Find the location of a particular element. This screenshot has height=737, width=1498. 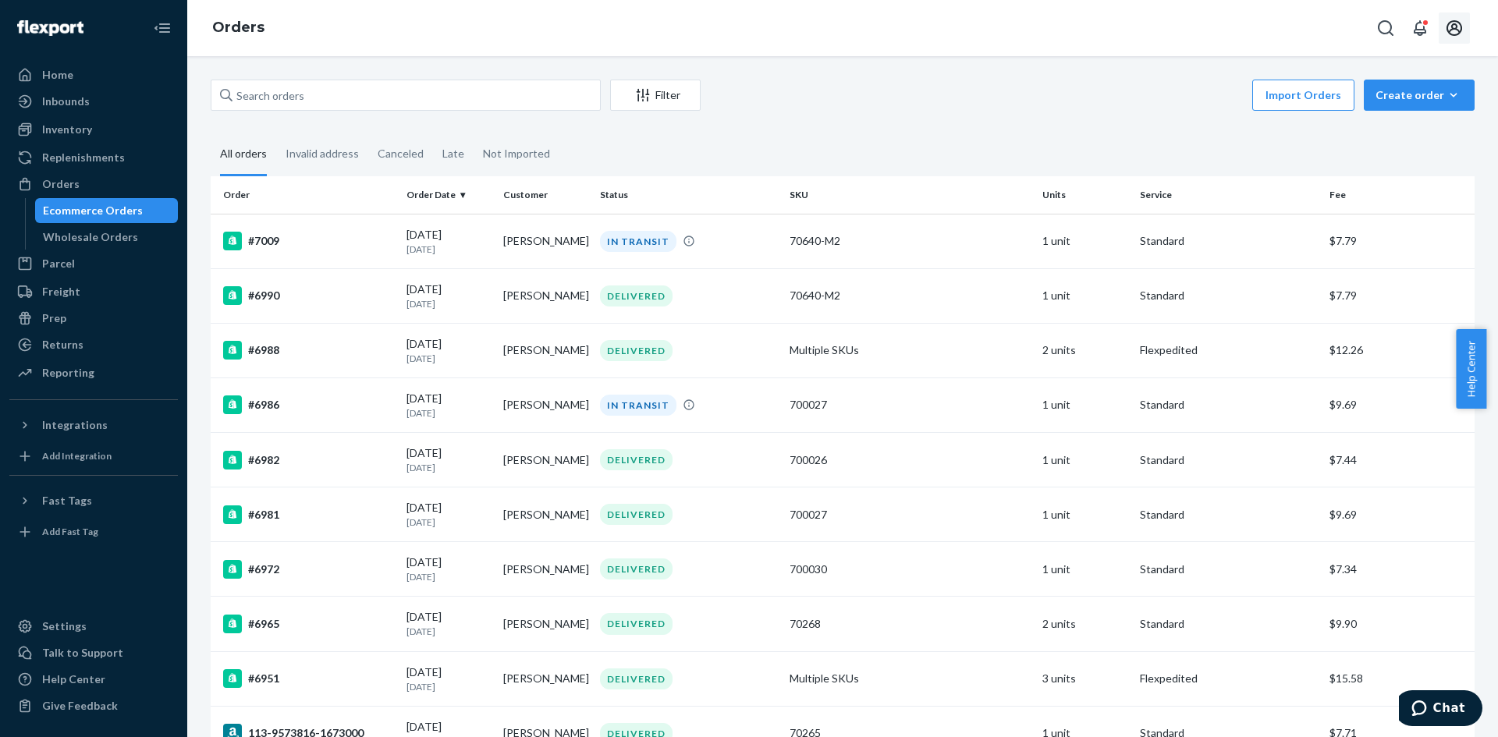

div: #6990 is located at coordinates (308, 296).